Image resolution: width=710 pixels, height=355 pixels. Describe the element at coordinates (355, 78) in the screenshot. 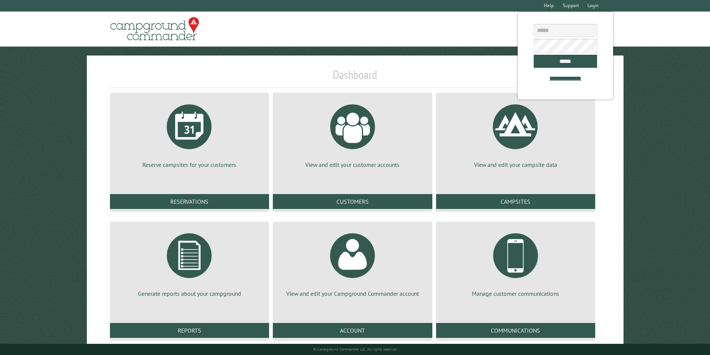

I see `h1: Dashboard` at that location.